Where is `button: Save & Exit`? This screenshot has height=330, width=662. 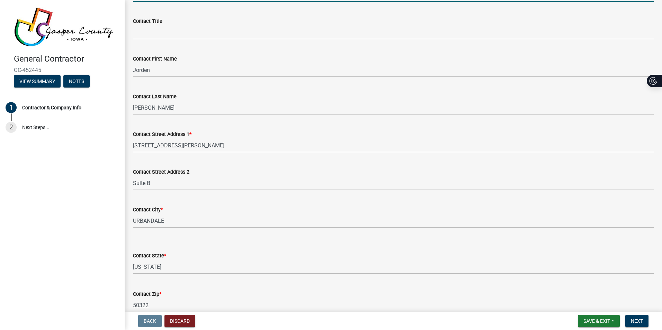 button: Save & Exit is located at coordinates (598, 321).